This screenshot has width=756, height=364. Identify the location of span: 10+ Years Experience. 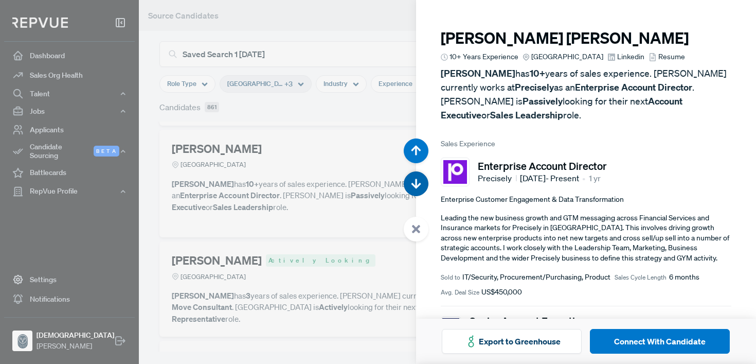
(484, 57).